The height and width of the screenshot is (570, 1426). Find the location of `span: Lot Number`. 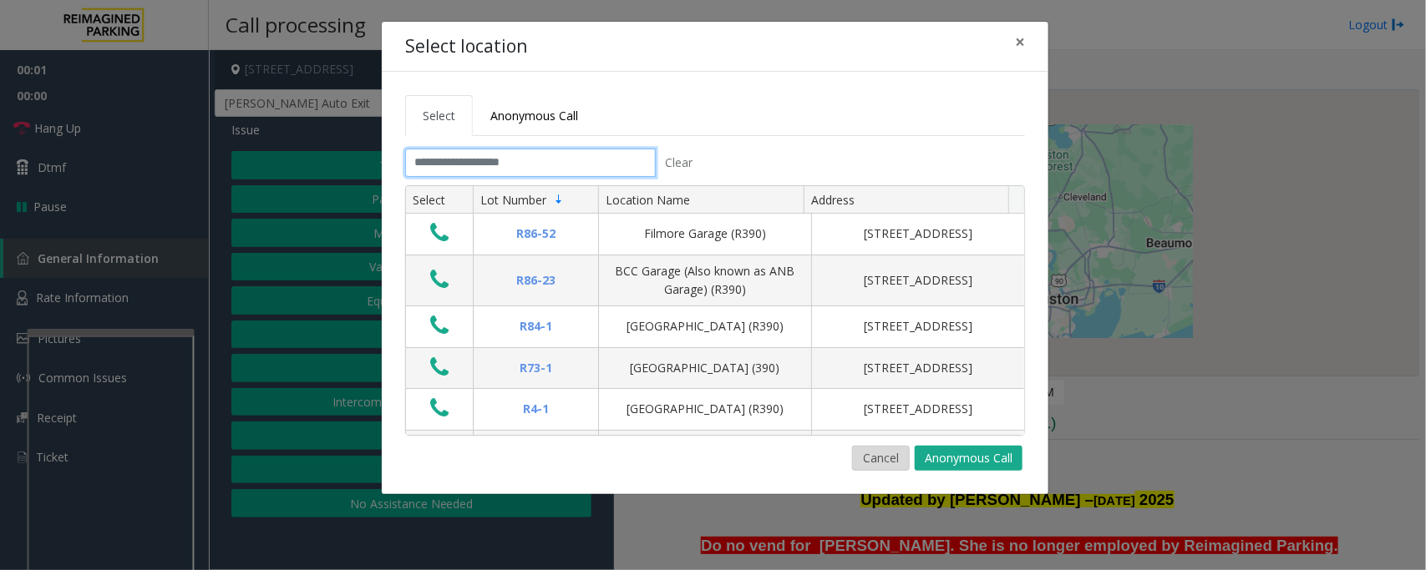

span: Lot Number is located at coordinates (513, 200).